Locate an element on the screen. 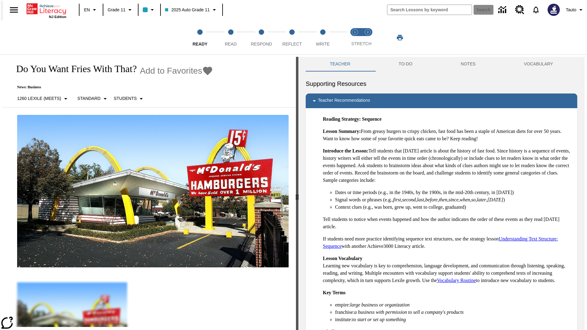 Image resolution: width=587 pixels, height=330 pixels. a: Resource Center, Will open in new tab is located at coordinates (520, 10).